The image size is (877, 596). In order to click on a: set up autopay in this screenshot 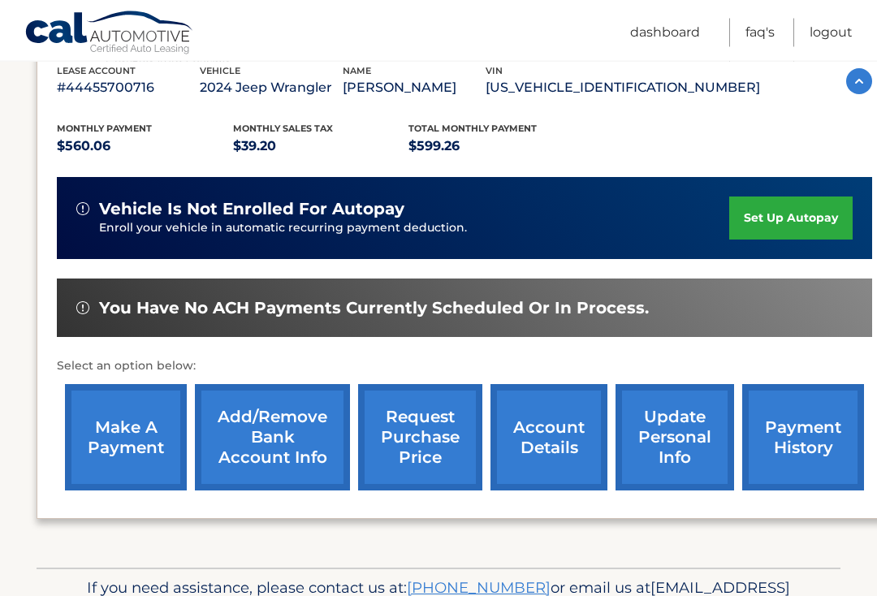, I will do `click(791, 218)`.